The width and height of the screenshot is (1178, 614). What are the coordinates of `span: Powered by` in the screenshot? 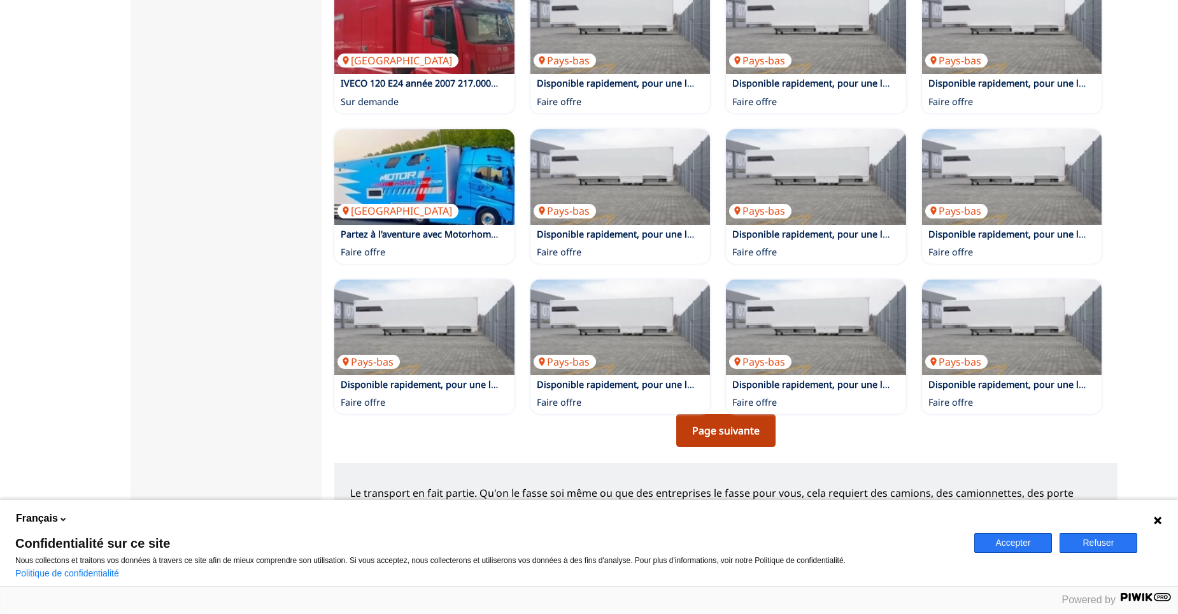 It's located at (1089, 599).